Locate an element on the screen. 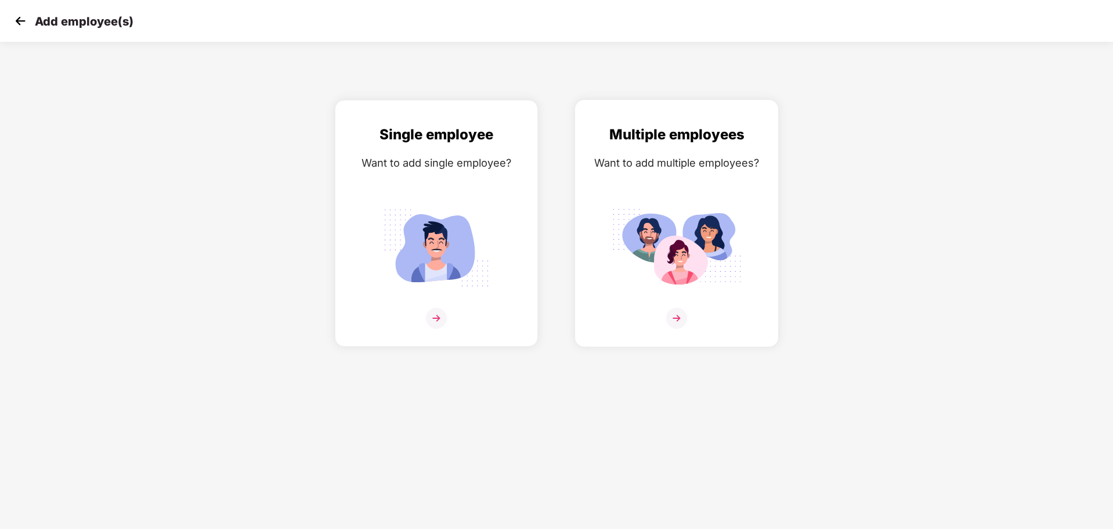  img: svg+xml;base64,PHN2ZyB4bWxucz0iaHR0cDovL3d3dy53My5vcmcvMjAwMC9zdmciIGlkPSJTaW5nbGVfZW1wbG95ZWUiIH... is located at coordinates (436, 248).